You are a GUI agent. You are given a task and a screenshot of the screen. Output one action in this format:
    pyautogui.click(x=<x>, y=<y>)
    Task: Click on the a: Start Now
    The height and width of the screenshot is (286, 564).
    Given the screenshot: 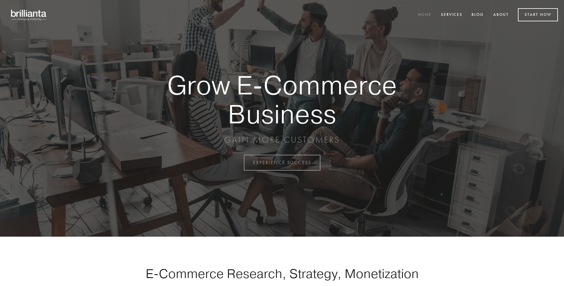 What is the action you would take?
    pyautogui.click(x=537, y=15)
    